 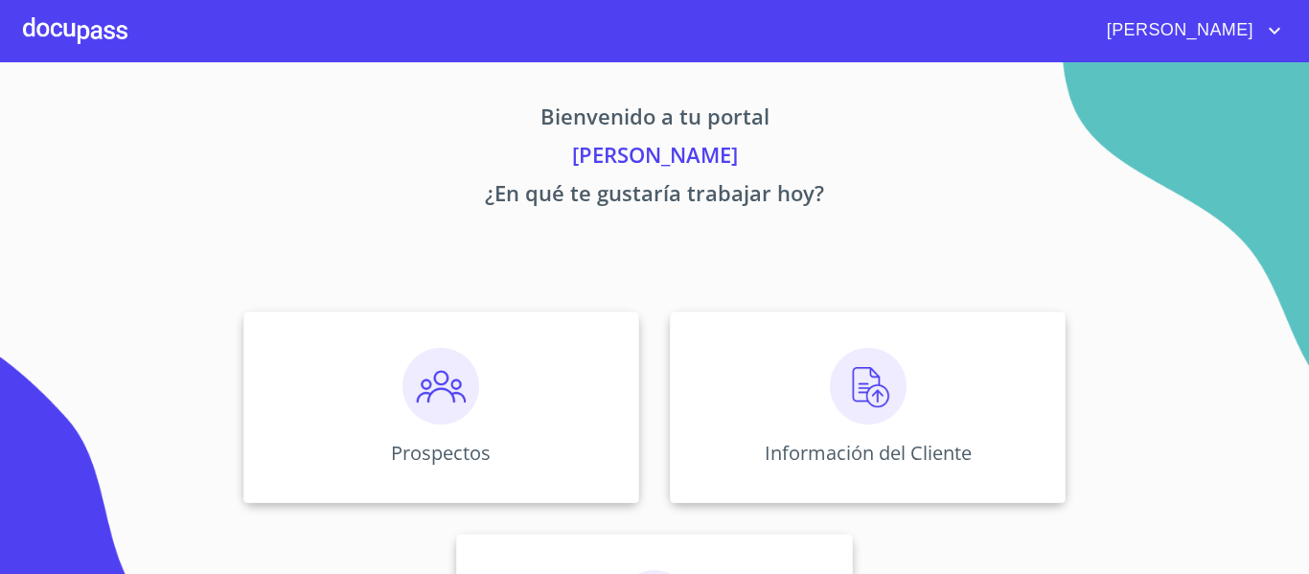 I want to click on p: Información del Cliente, so click(x=868, y=452).